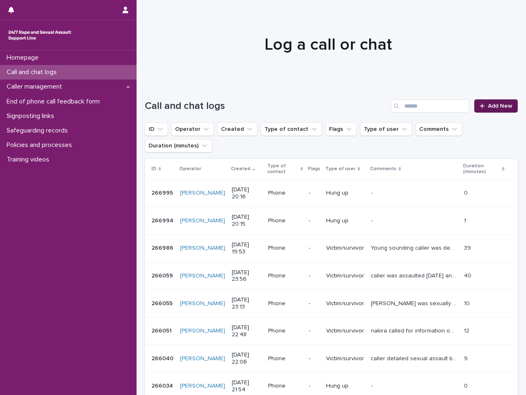 Image resolution: width=526 pixels, height=395 pixels. Describe the element at coordinates (55, 101) in the screenshot. I see `p: End of phone call feedback form` at that location.